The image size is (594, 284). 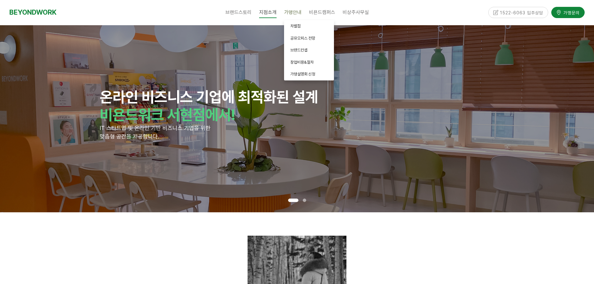 What do you see at coordinates (309, 38) in the screenshot?
I see `a: 공유오피스 전망` at bounding box center [309, 38].